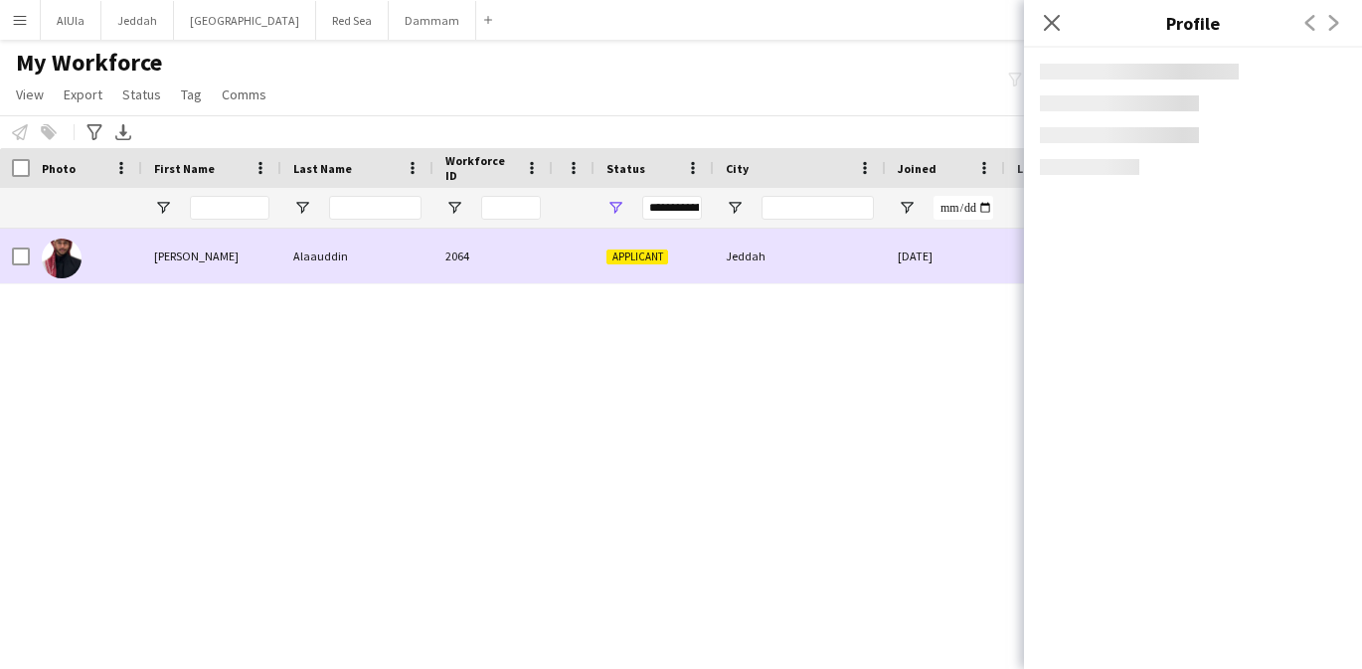  I want to click on span: Export, so click(83, 94).